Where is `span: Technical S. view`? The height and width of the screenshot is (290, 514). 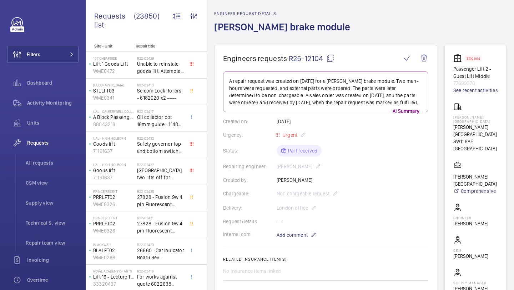
span: Technical S. view is located at coordinates (52, 223).